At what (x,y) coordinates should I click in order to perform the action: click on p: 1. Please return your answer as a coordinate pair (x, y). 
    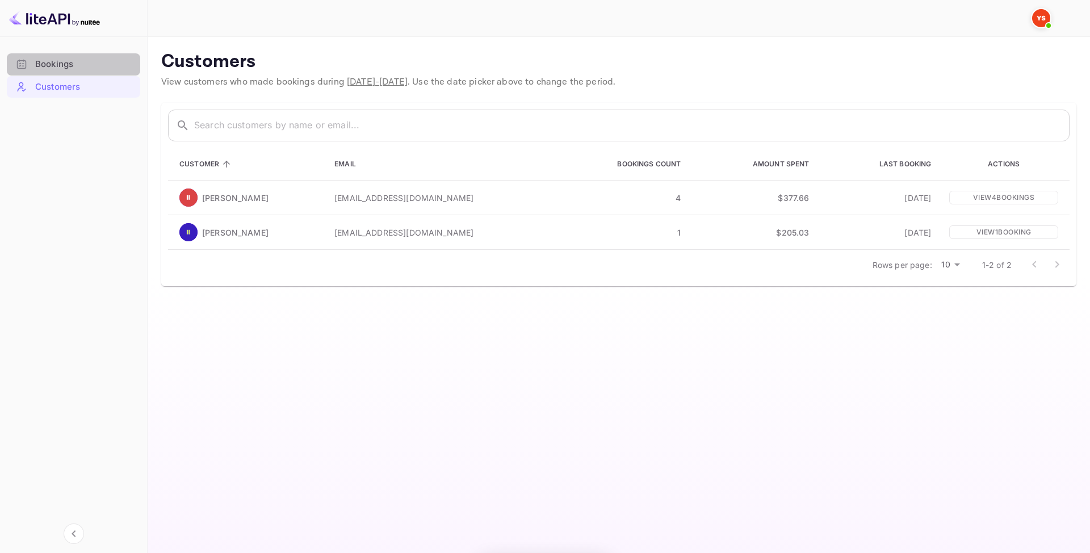
    Looking at the image, I should click on (621, 232).